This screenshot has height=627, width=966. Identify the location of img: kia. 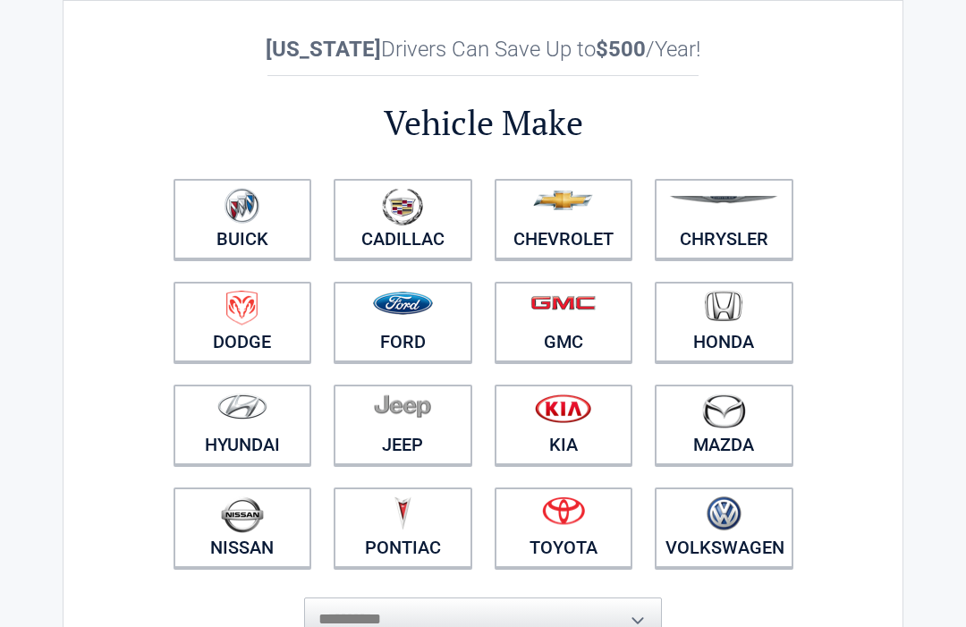
(562, 408).